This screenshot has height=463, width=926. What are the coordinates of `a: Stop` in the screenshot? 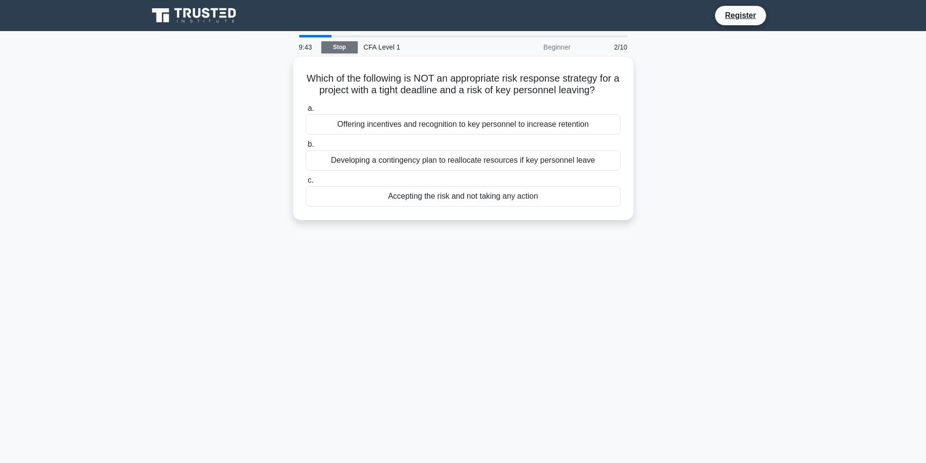 It's located at (339, 47).